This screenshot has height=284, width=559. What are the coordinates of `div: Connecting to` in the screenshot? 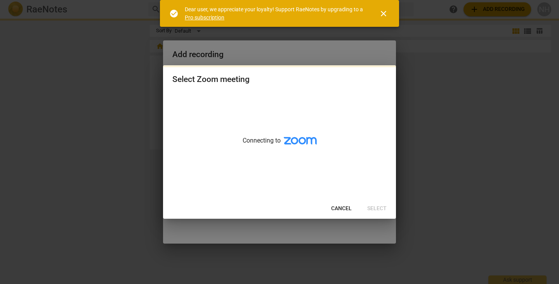 It's located at (279, 145).